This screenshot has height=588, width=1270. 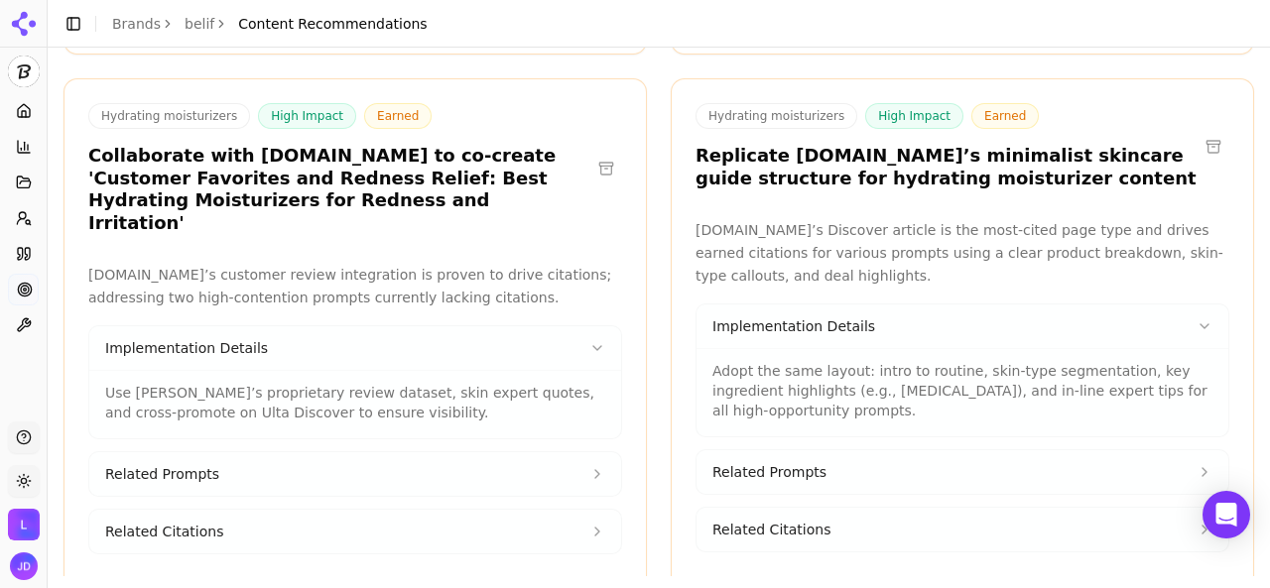 I want to click on img: belif, so click(x=24, y=71).